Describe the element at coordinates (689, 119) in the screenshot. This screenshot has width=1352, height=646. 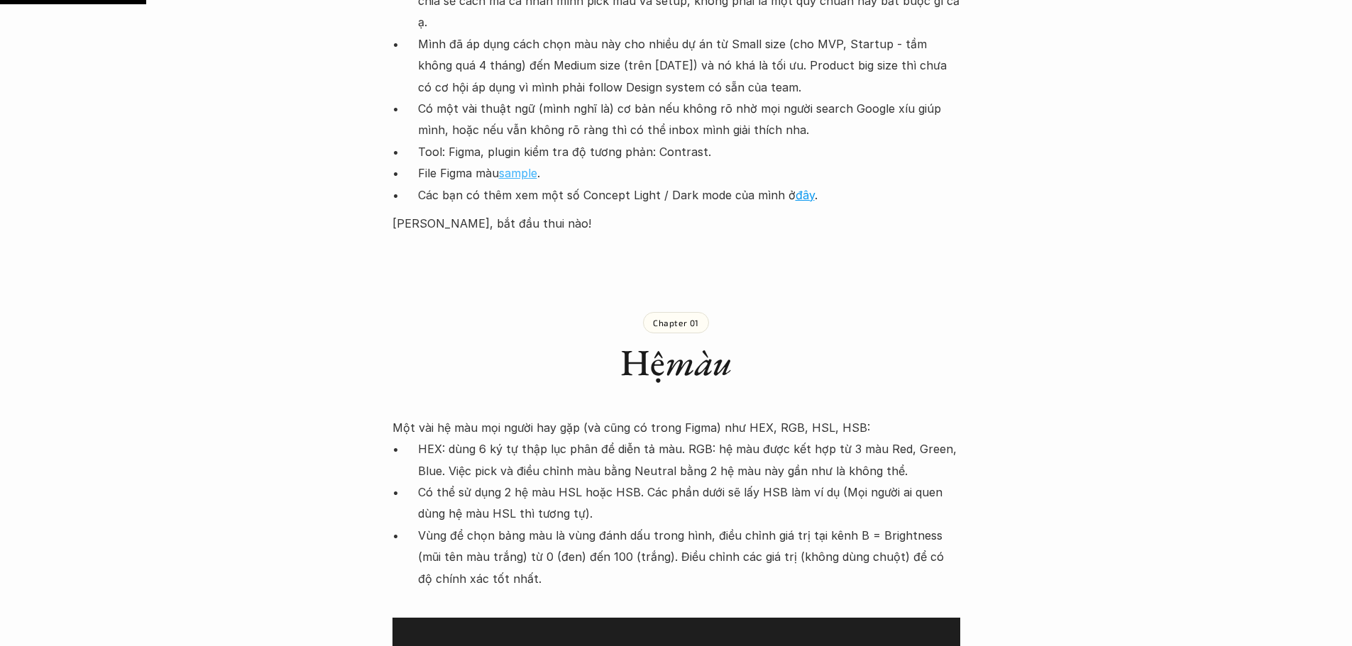
I see `p: Có một vài thuật ngữ (mình nghĩ là) cơ bản nếu không rõ nhờ mọi người search Google xíu giúp mình...` at that location.